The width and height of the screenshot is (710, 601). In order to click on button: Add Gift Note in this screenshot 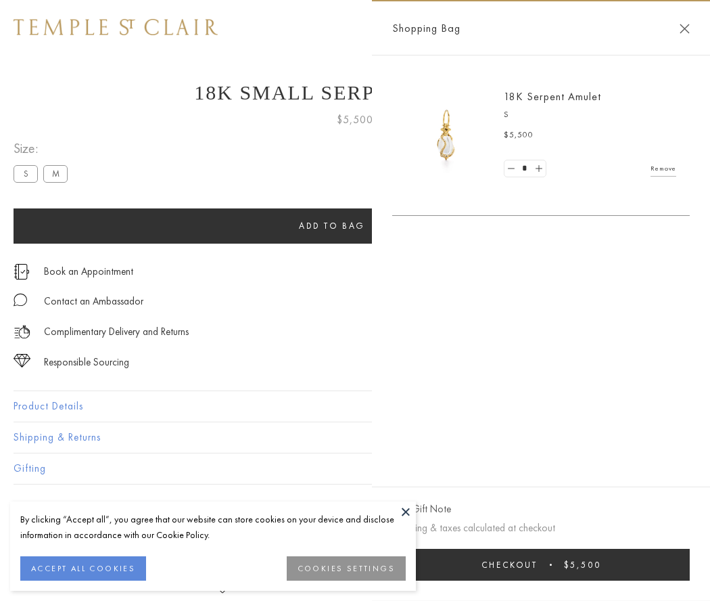, I will do `click(421, 509)`.